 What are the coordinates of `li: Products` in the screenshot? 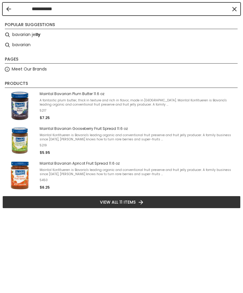 It's located at (121, 84).